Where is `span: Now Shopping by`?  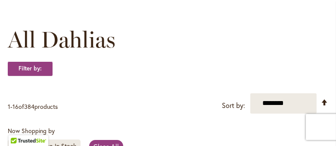
span: Now Shopping by is located at coordinates (31, 130).